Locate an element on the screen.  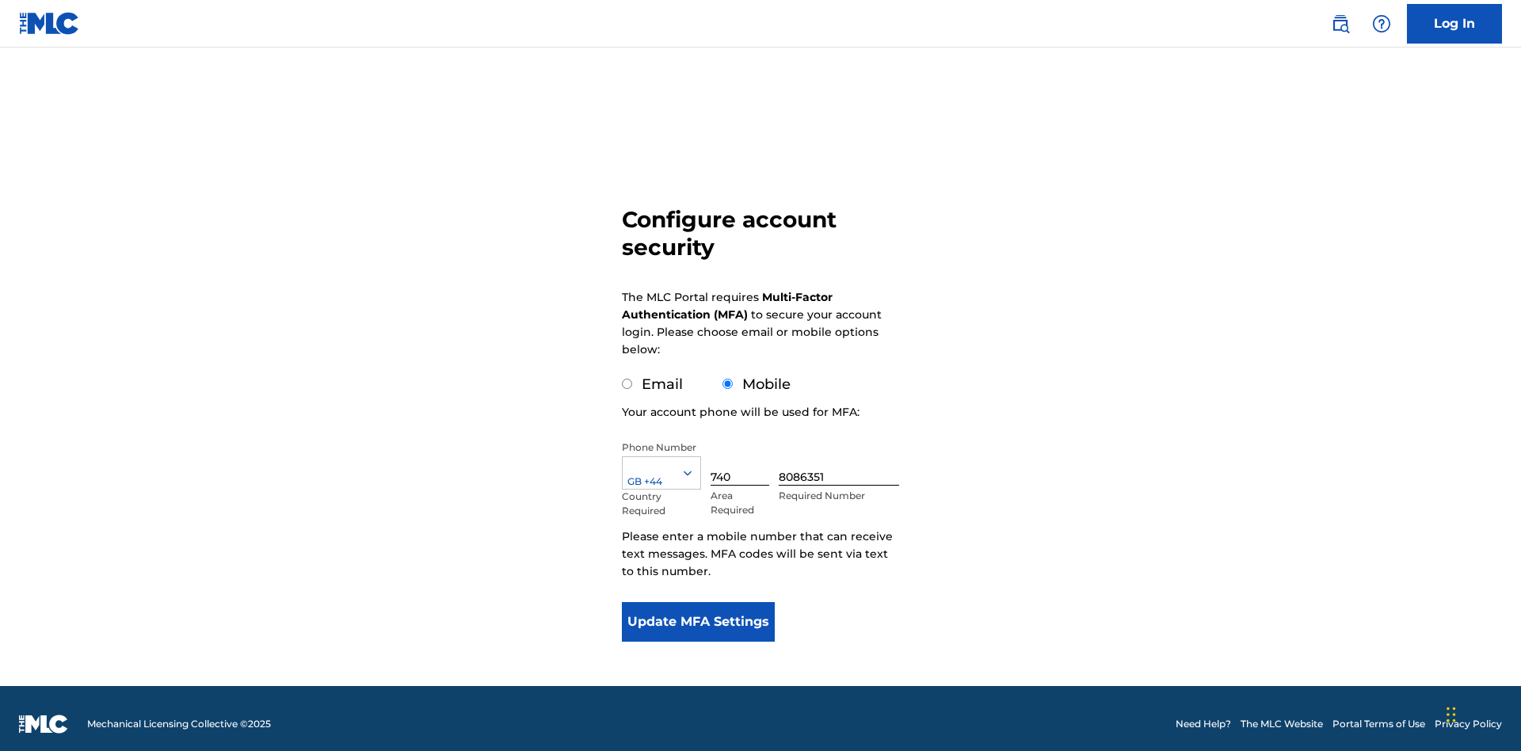
div: Drag is located at coordinates (1451, 715).